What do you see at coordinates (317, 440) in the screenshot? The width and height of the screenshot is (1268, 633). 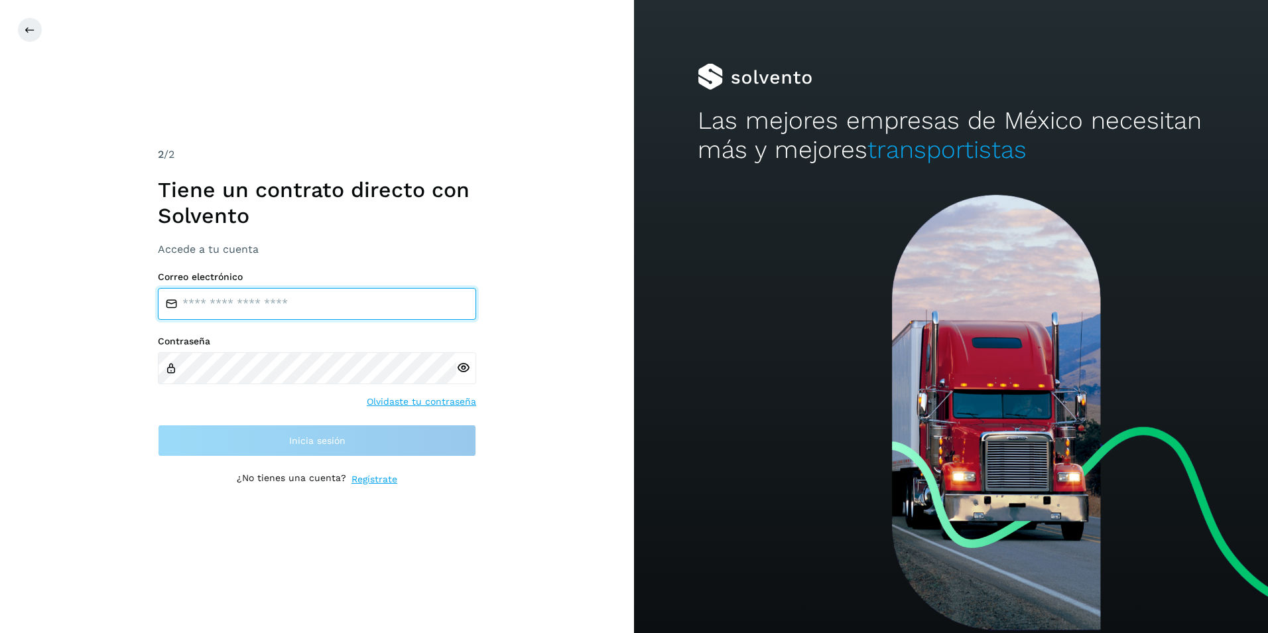 I see `button: Inicia sesión` at bounding box center [317, 440].